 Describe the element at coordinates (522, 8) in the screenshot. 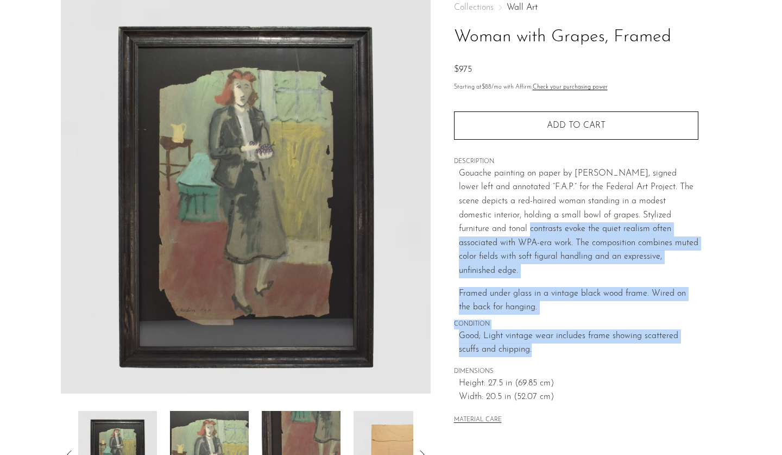

I see `a: Wall Art` at that location.